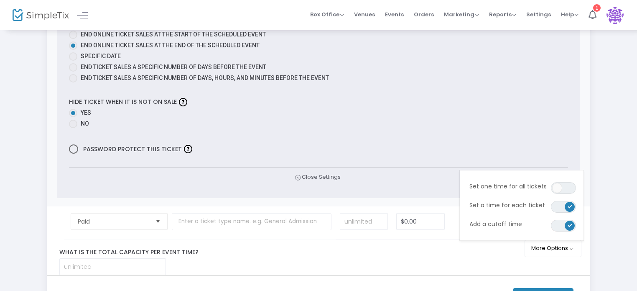 The width and height of the screenshot is (637, 291). What do you see at coordinates (84, 112) in the screenshot?
I see `span: Yes` at bounding box center [84, 112].